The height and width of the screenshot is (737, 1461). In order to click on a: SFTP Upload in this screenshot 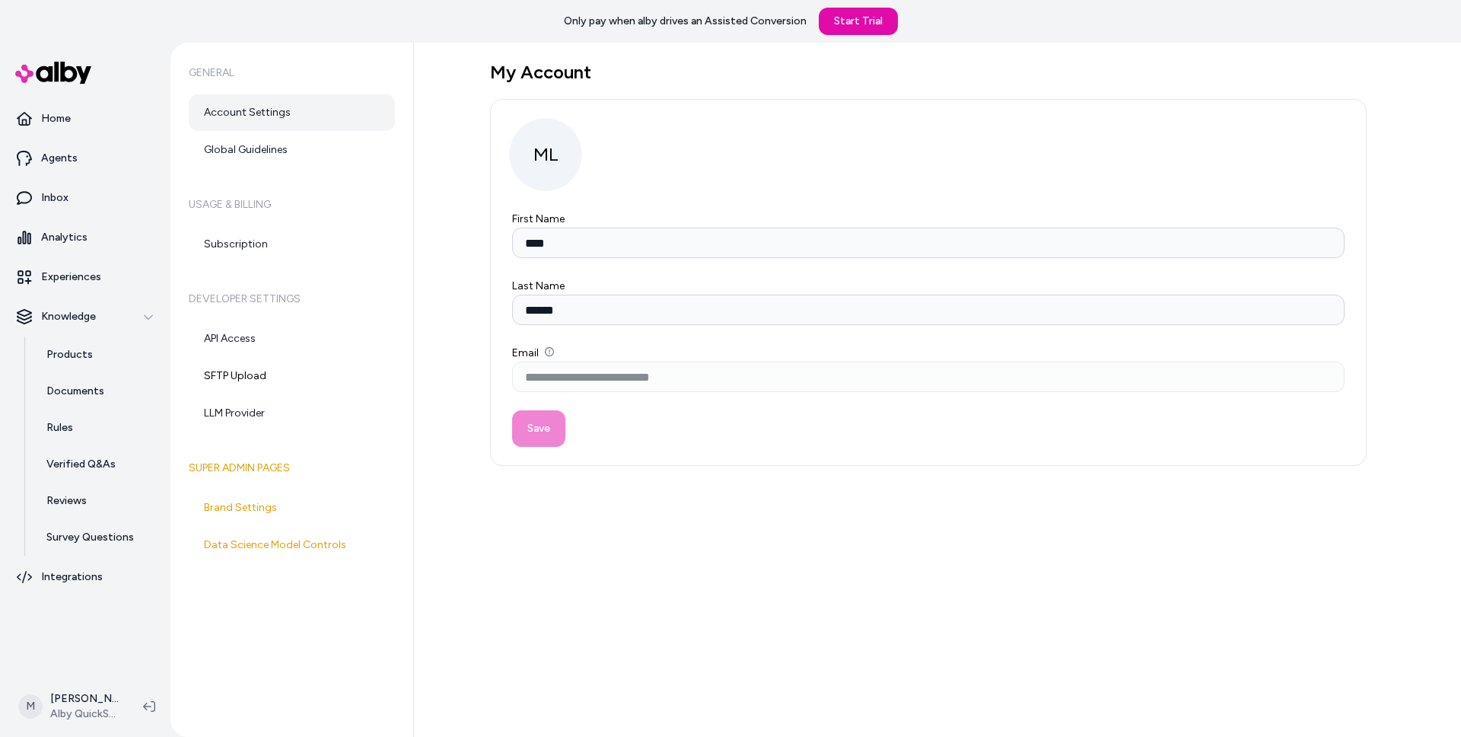, I will do `click(291, 376)`.